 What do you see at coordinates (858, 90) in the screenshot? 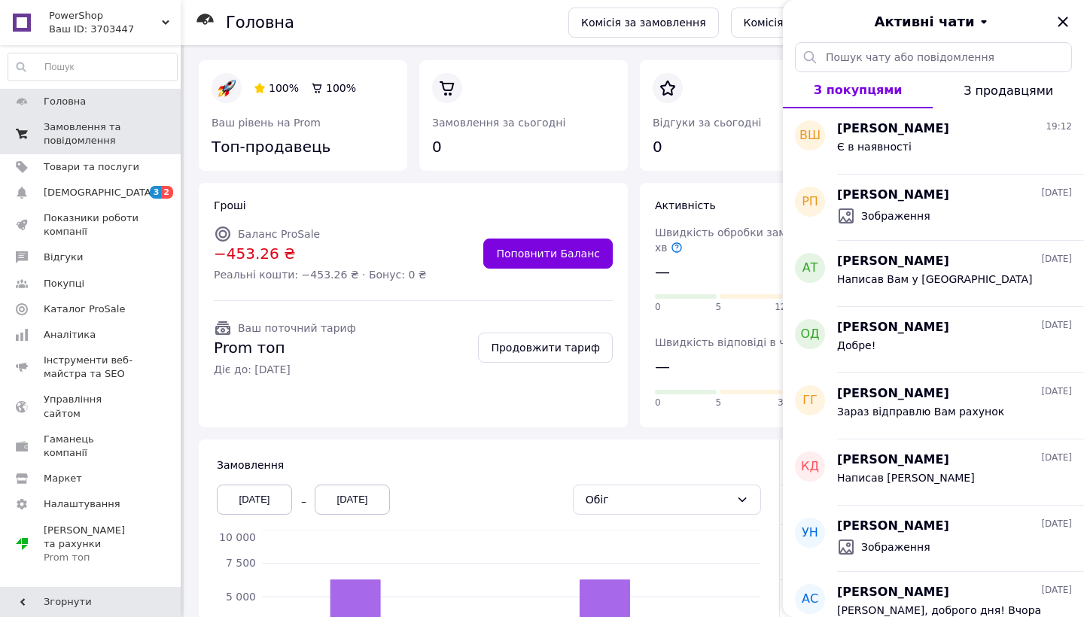
I see `span: З покупцями` at bounding box center [858, 90].